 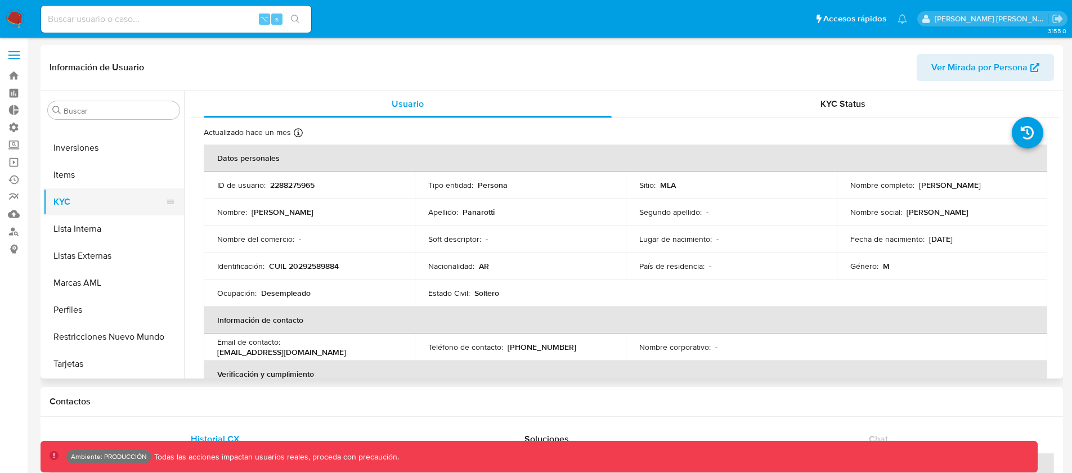 What do you see at coordinates (879, 439) in the screenshot?
I see `span: Chat` at bounding box center [879, 439].